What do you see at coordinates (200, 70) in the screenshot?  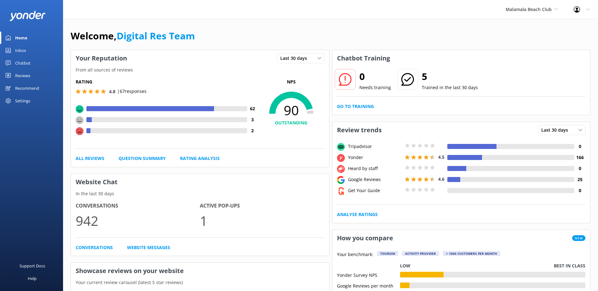 I see `p: From all sources of reviews` at bounding box center [200, 70].